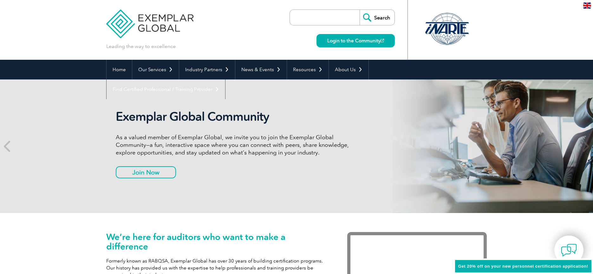 This screenshot has width=593, height=274. Describe the element at coordinates (569, 250) in the screenshot. I see `img: contact-chat.png` at that location.